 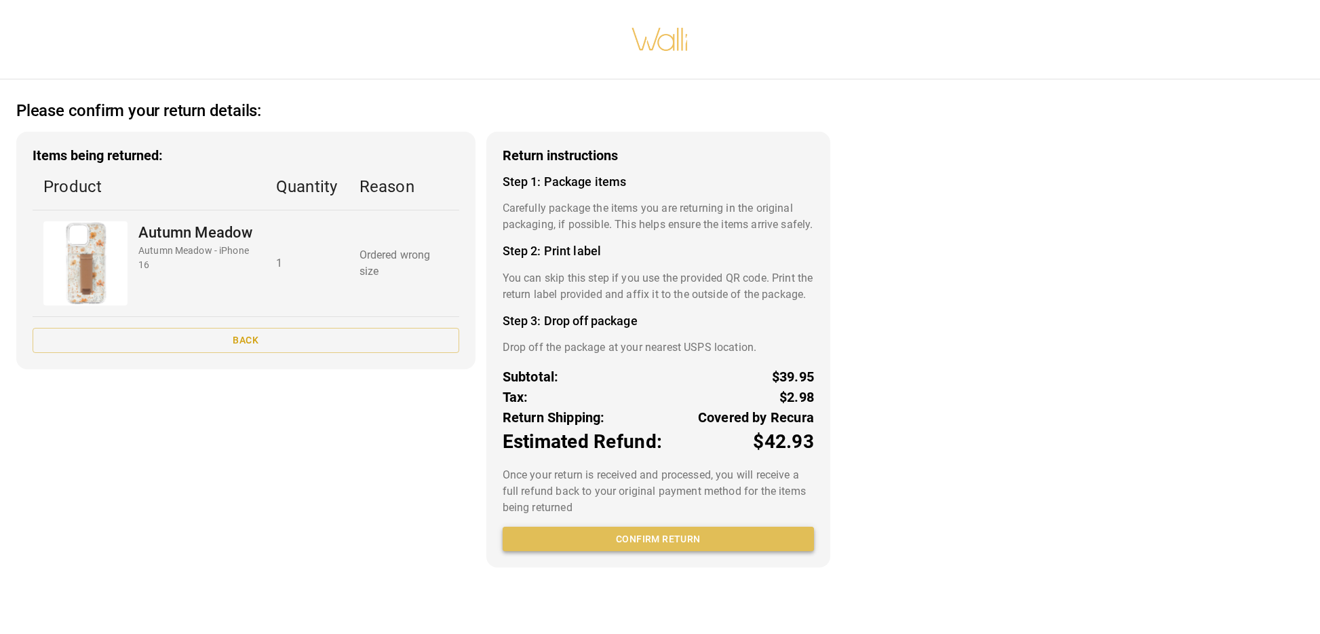 I want to click on h4: Step 1: Package items, so click(x=658, y=182).